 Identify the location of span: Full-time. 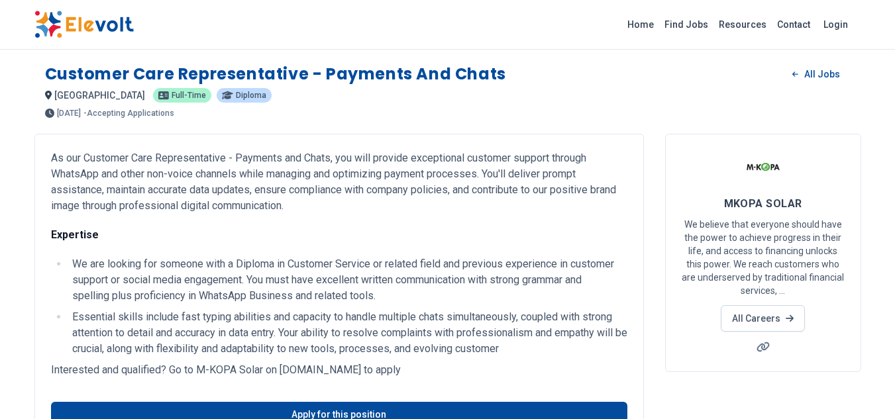
(189, 95).